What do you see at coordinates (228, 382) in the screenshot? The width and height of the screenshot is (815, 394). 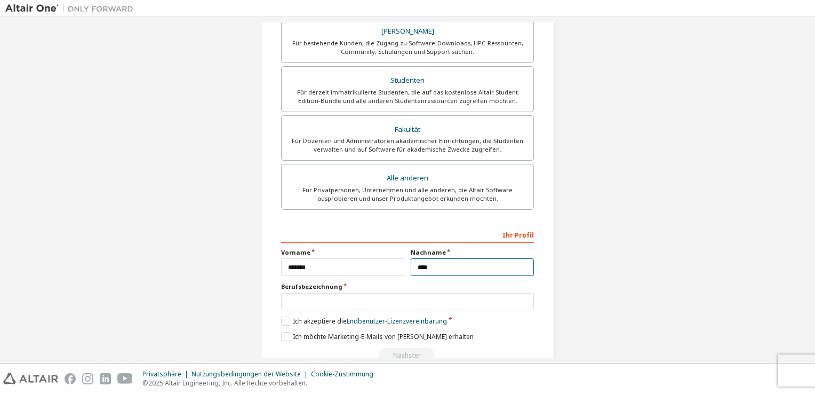 I see `font: 2025 Altair Engineering, Inc. Alle Rechte vorbehalten.` at bounding box center [228, 382].